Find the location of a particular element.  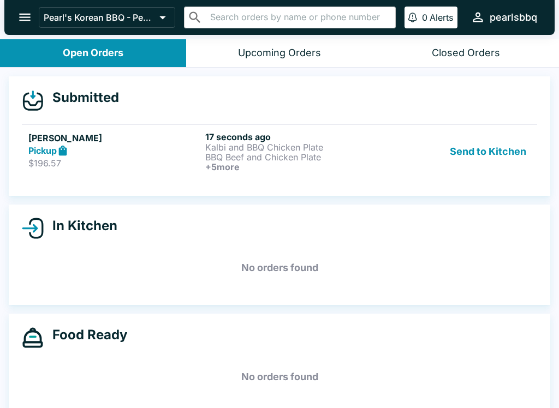

div: pearlsbbq is located at coordinates (513, 17).